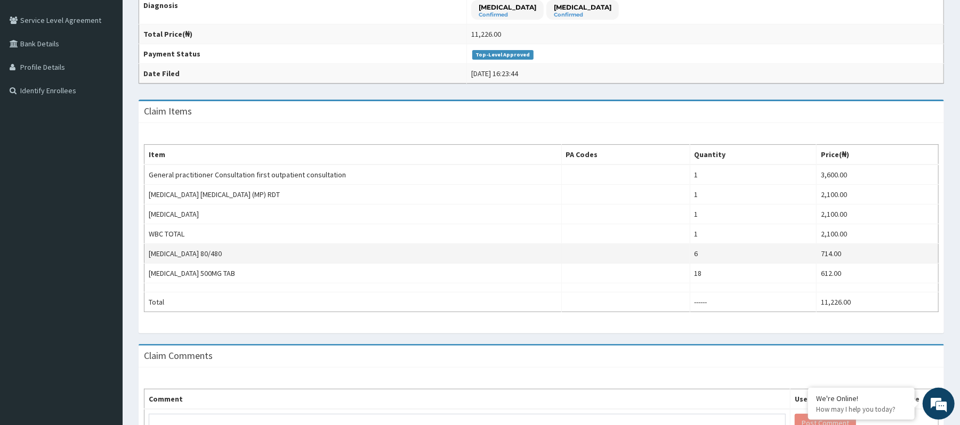  What do you see at coordinates (753, 273) in the screenshot?
I see `td: 18` at bounding box center [753, 273].